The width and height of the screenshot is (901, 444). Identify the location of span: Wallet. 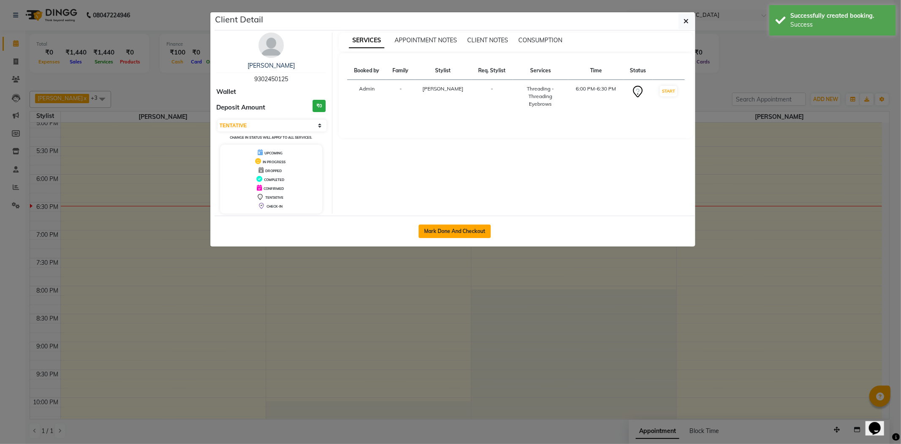
(227, 92).